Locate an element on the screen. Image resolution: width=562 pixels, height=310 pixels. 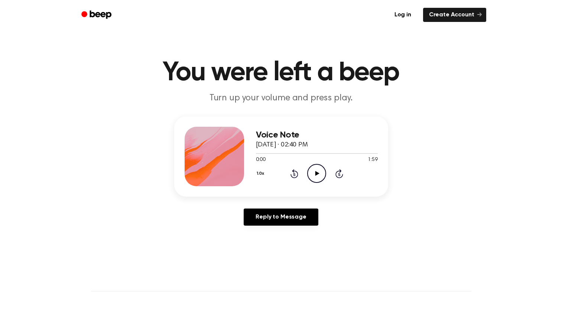
span: 0:00 is located at coordinates (261, 160).